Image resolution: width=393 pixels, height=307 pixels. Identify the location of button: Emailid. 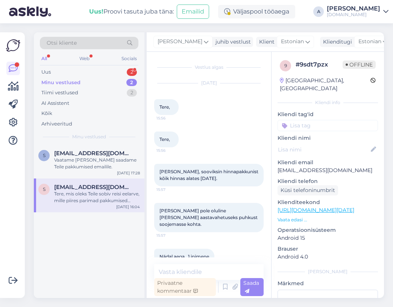
(193, 12).